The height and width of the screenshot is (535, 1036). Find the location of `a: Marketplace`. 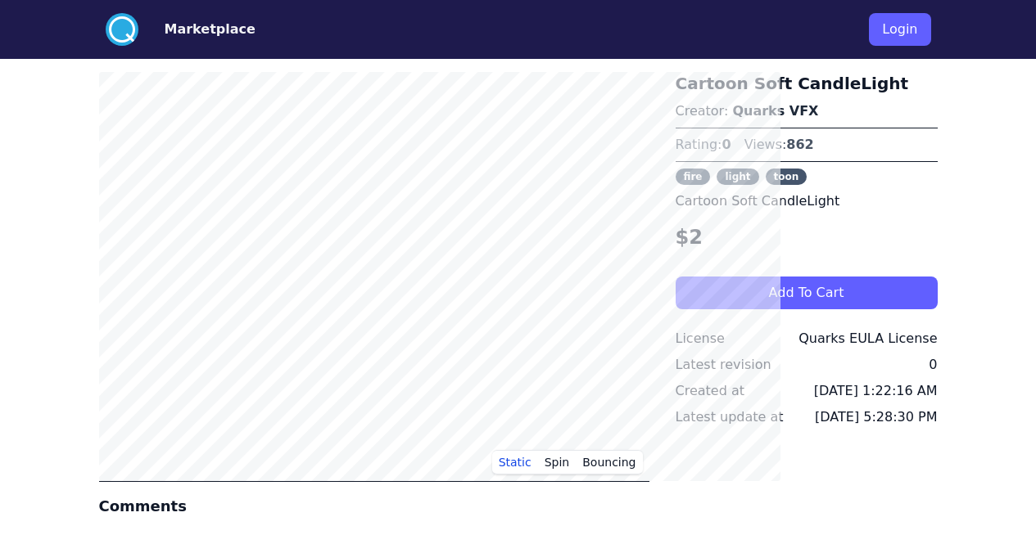

a: Marketplace is located at coordinates (196, 29).